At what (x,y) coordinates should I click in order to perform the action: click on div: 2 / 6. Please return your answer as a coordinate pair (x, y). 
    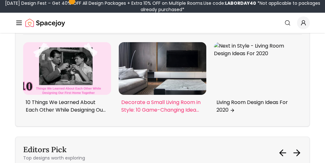
    Looking at the image, I should click on (162, 80).